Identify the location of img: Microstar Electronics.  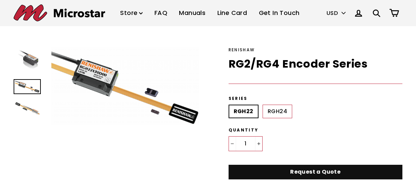
(59, 13).